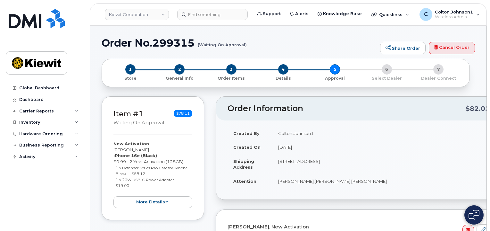 This screenshot has height=231, width=490. I want to click on strong: iPhone 16e (Black), so click(135, 155).